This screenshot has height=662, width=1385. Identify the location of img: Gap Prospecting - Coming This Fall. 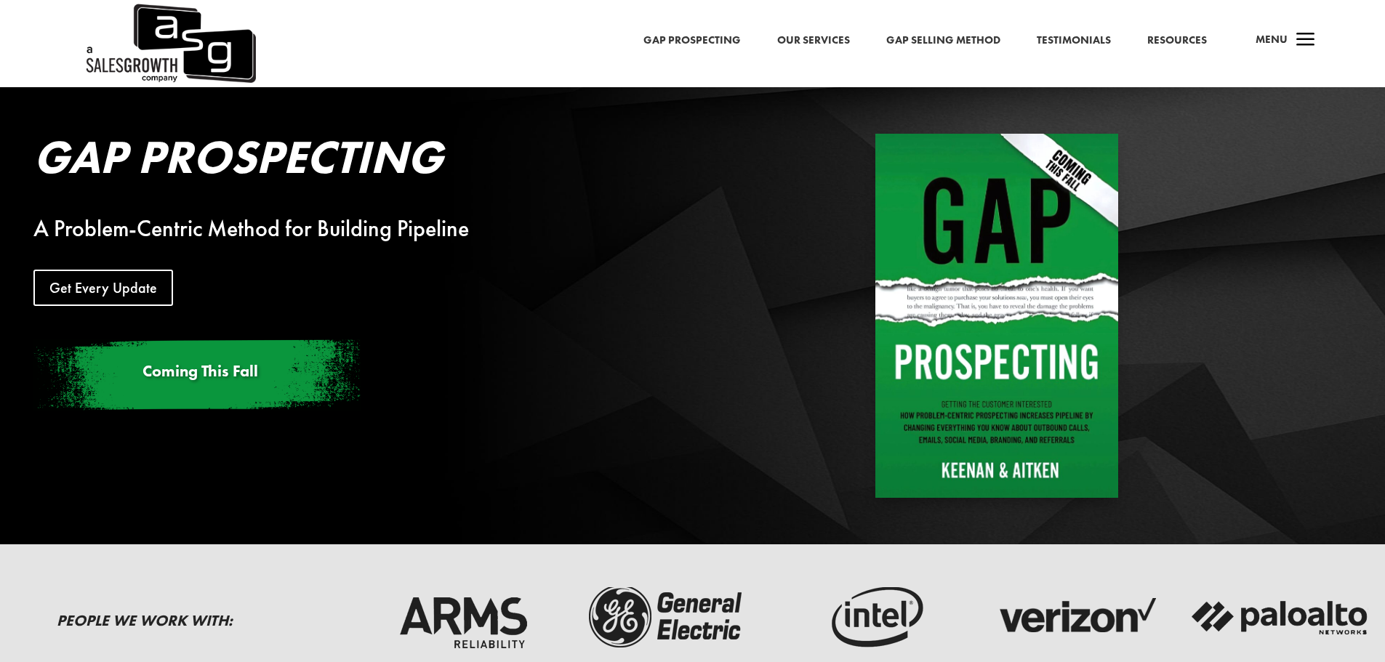
(997, 316).